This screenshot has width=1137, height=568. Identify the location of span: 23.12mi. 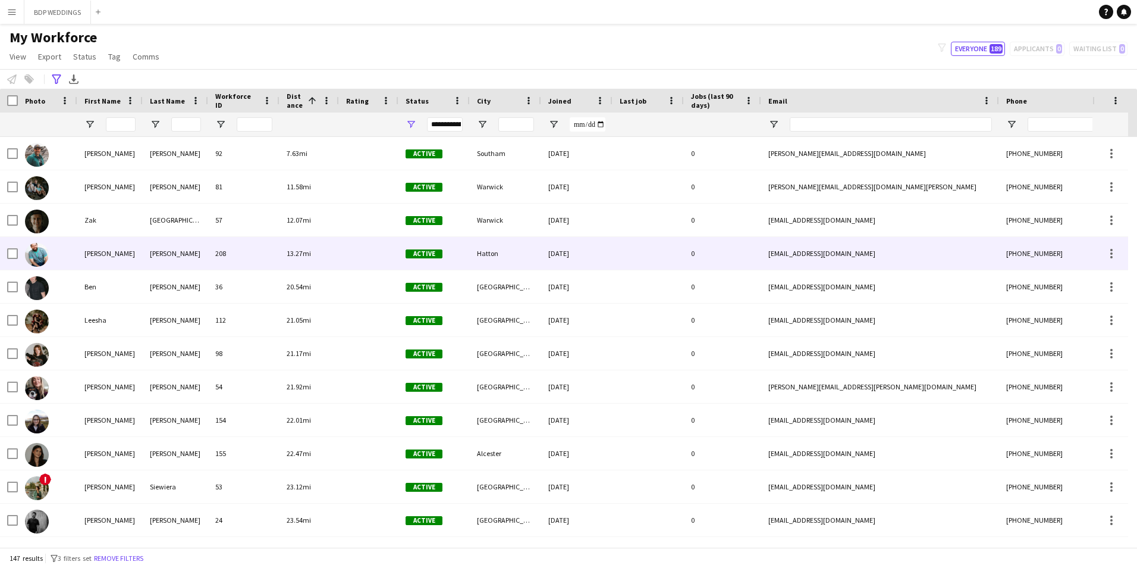
(299, 486).